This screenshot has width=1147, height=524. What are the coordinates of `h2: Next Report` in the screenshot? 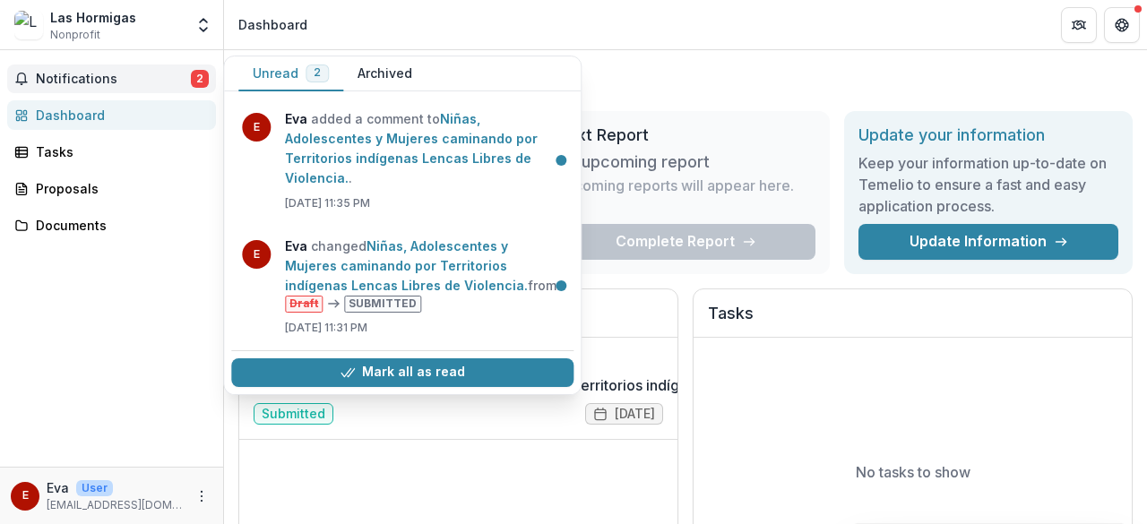 It's located at (686, 135).